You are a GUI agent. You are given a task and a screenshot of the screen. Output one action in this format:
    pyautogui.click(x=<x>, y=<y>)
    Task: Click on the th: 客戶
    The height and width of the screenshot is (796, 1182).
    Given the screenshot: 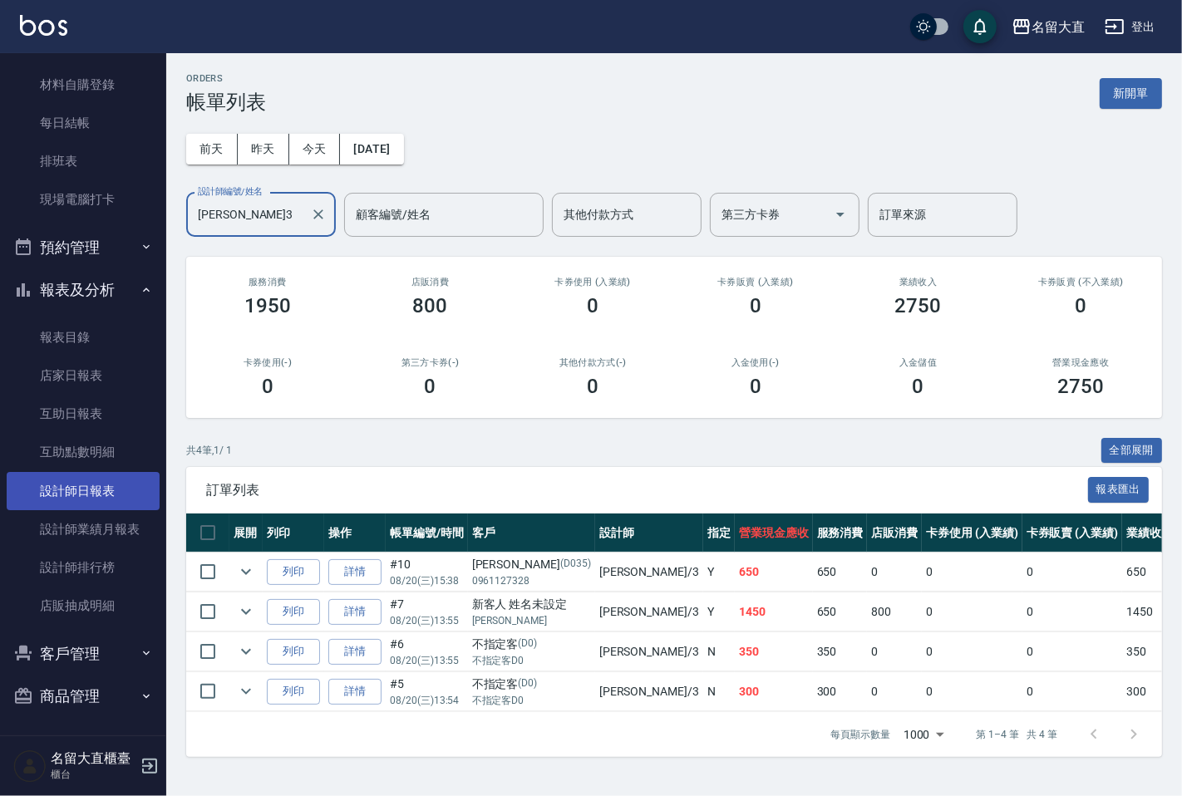 What is the action you would take?
    pyautogui.click(x=531, y=533)
    